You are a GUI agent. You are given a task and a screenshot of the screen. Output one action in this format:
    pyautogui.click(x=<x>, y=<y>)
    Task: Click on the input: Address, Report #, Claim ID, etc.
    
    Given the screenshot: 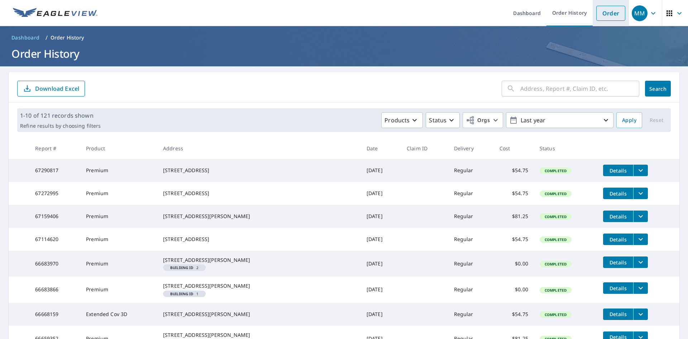 What is the action you would take?
    pyautogui.click(x=580, y=89)
    